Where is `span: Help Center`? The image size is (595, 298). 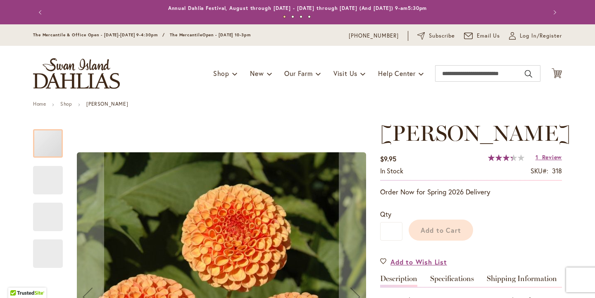 span: Help Center is located at coordinates (396, 73).